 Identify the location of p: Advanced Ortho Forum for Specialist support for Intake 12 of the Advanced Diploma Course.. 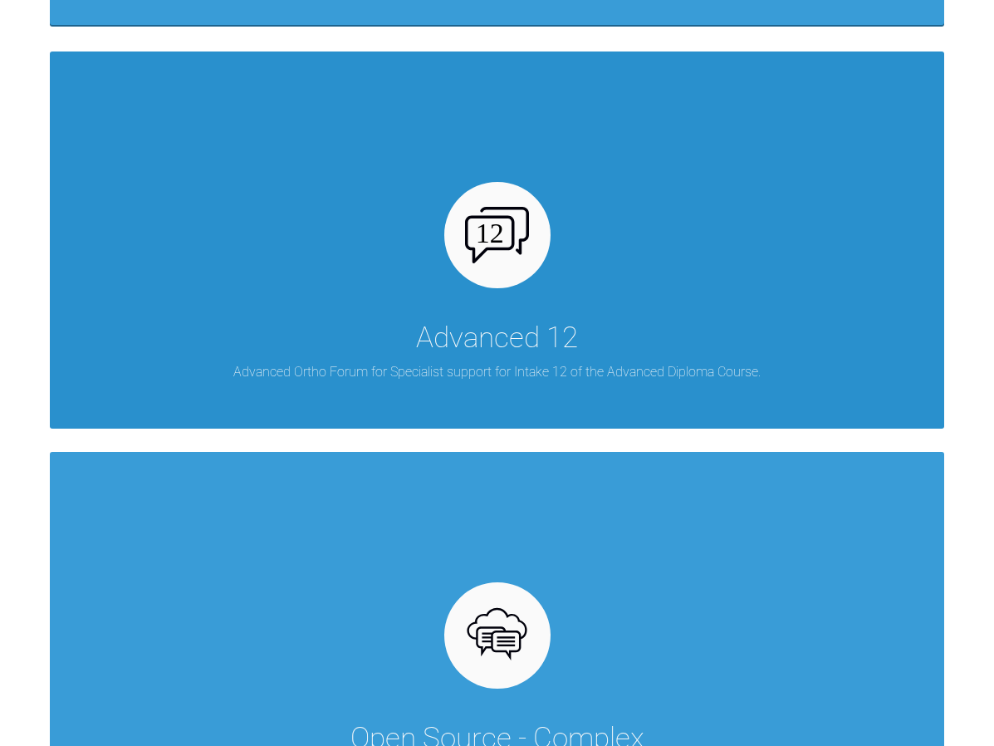
(497, 372).